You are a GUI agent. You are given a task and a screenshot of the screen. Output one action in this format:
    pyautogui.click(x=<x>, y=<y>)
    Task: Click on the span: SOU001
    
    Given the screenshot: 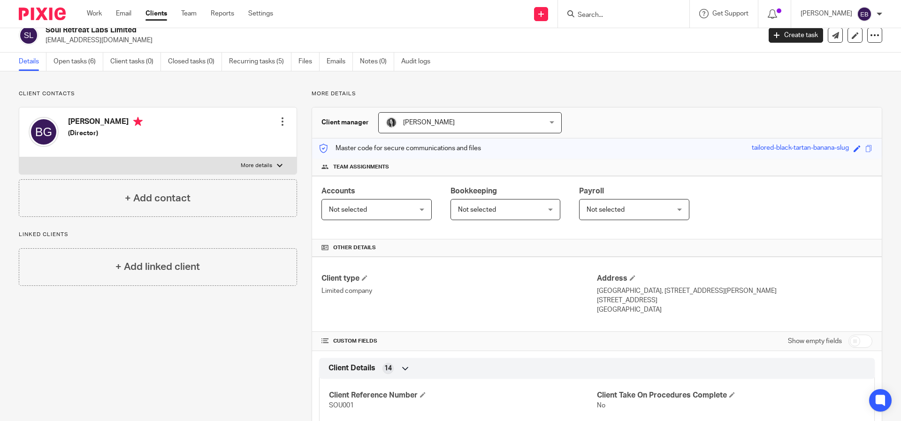 What is the action you would take?
    pyautogui.click(x=341, y=405)
    